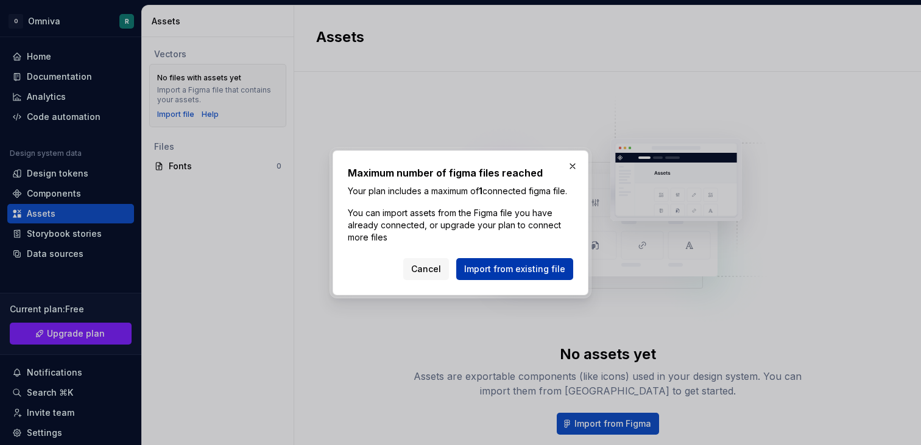 This screenshot has height=445, width=921. I want to click on p: Your plan includes a maximum of connected figma file., so click(461, 191).